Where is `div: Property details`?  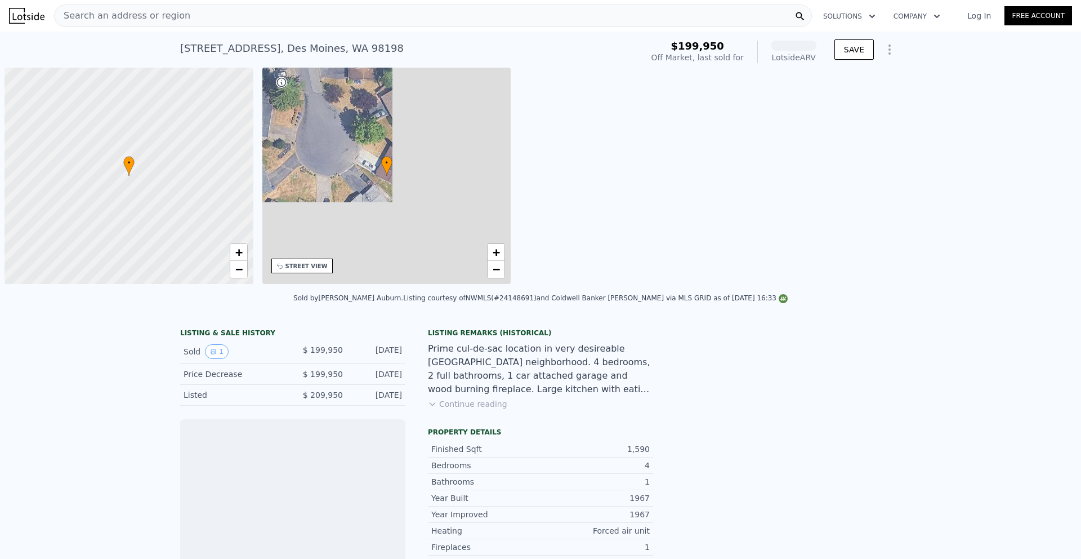 div: Property details is located at coordinates (541, 432).